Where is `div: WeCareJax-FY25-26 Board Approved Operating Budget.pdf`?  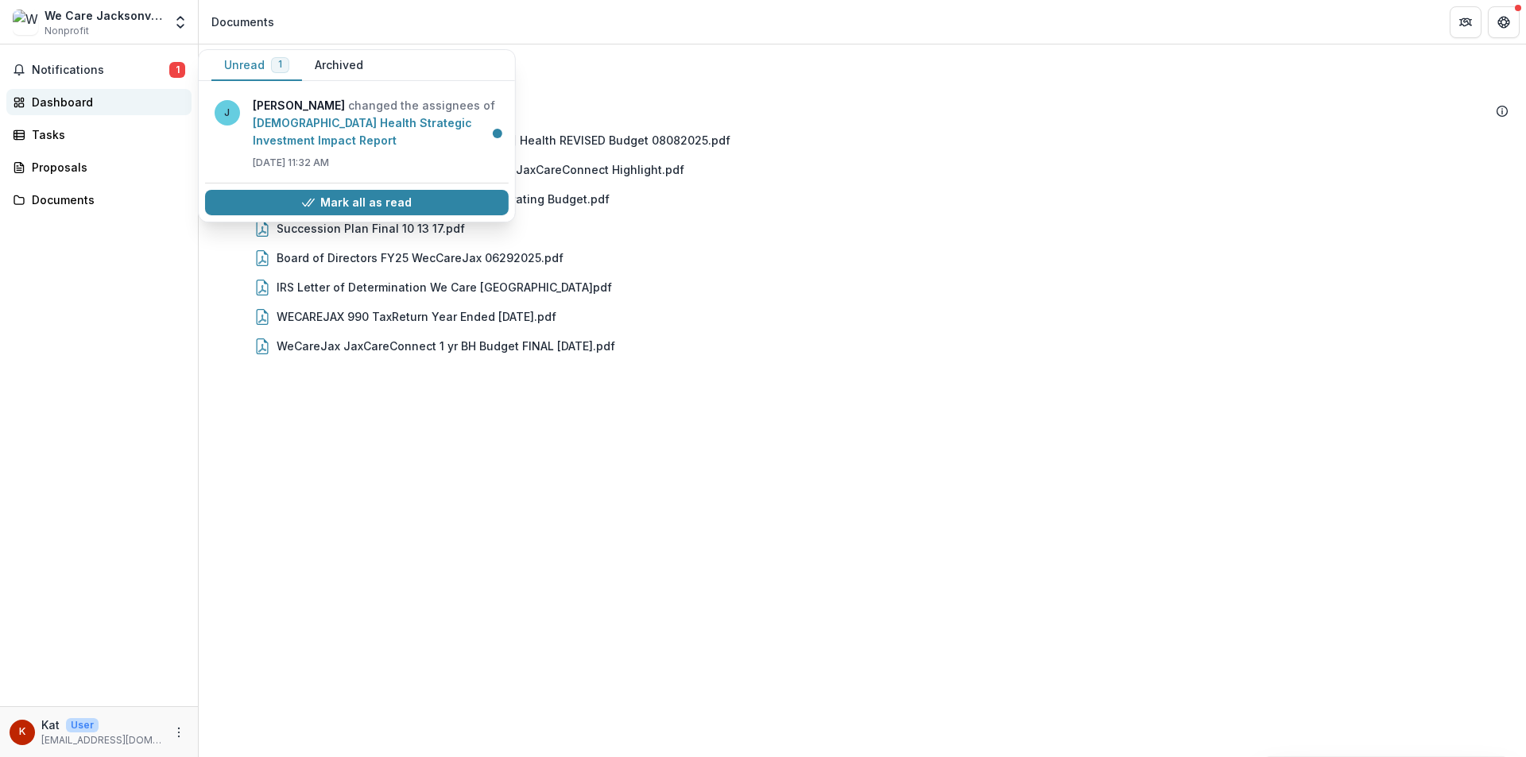
div: WeCareJax-FY25-26 Board Approved Operating Budget.pdf is located at coordinates (862, 199).